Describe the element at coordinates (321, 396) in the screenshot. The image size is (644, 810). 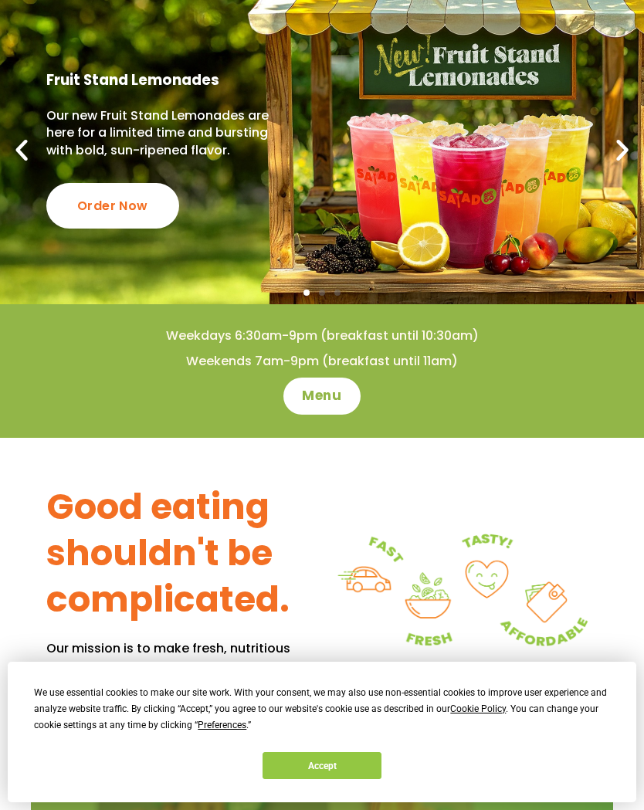
I see `span: Menu` at that location.